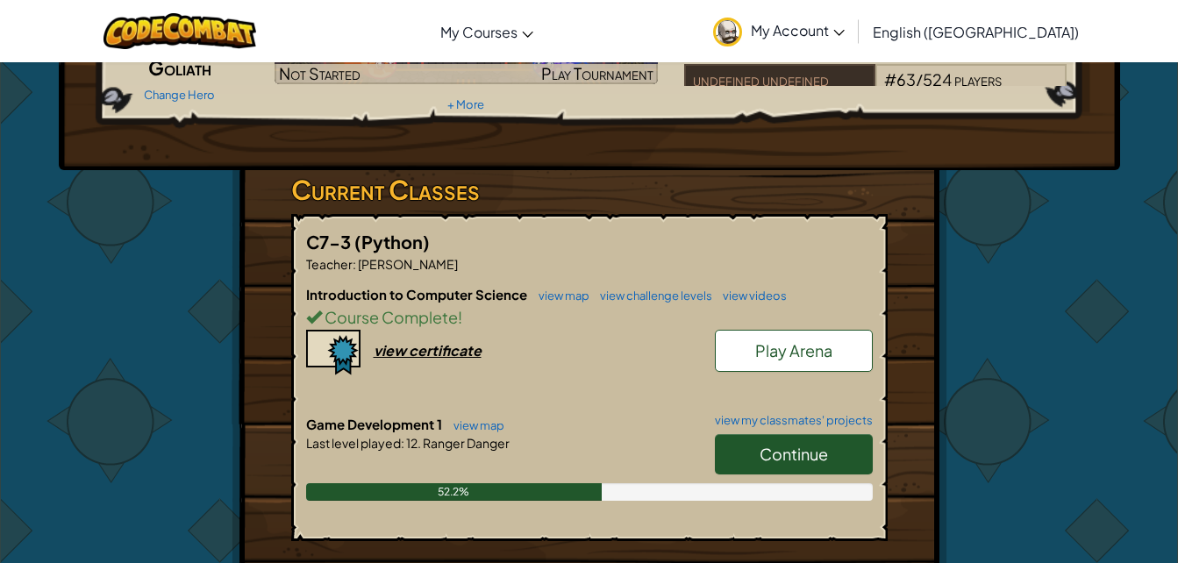 The width and height of the screenshot is (1178, 563). What do you see at coordinates (375, 423) in the screenshot?
I see `span: Game Development 1` at bounding box center [375, 423].